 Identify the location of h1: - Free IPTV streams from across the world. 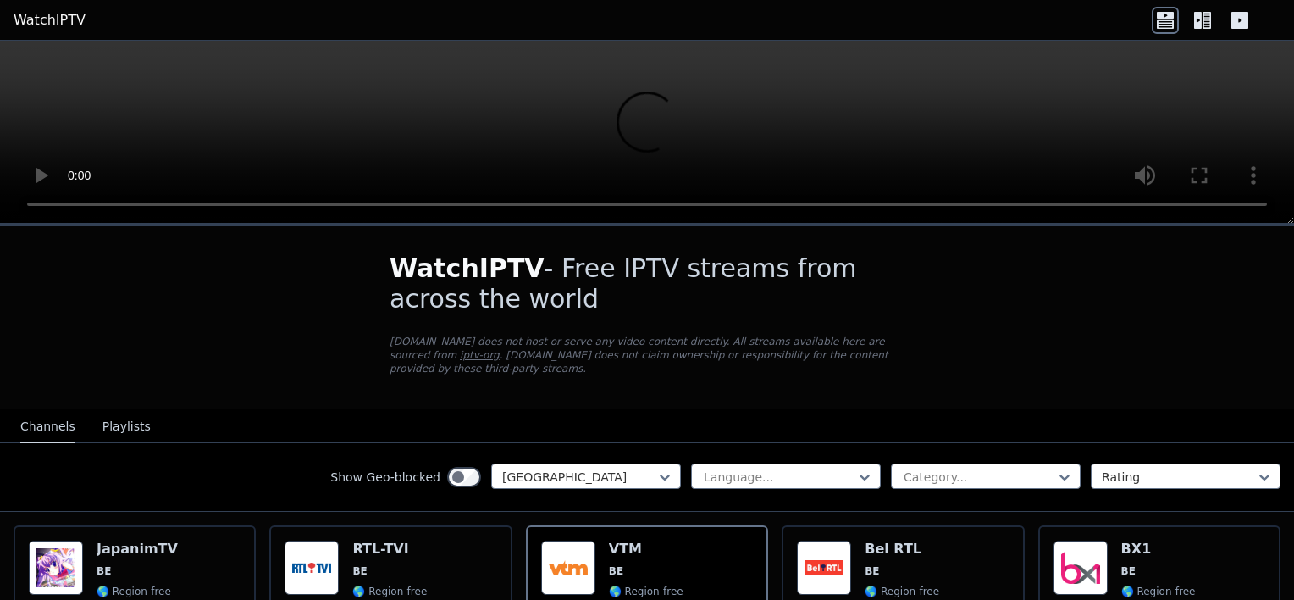
(647, 284).